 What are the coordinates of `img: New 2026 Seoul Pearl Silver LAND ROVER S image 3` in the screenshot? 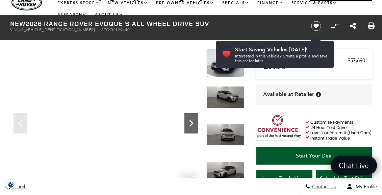 It's located at (225, 135).